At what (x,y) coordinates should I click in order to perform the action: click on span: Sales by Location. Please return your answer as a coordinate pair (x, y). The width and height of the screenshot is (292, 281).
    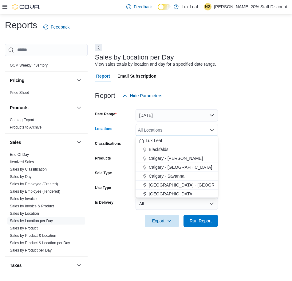
    Looking at the image, I should click on (24, 214).